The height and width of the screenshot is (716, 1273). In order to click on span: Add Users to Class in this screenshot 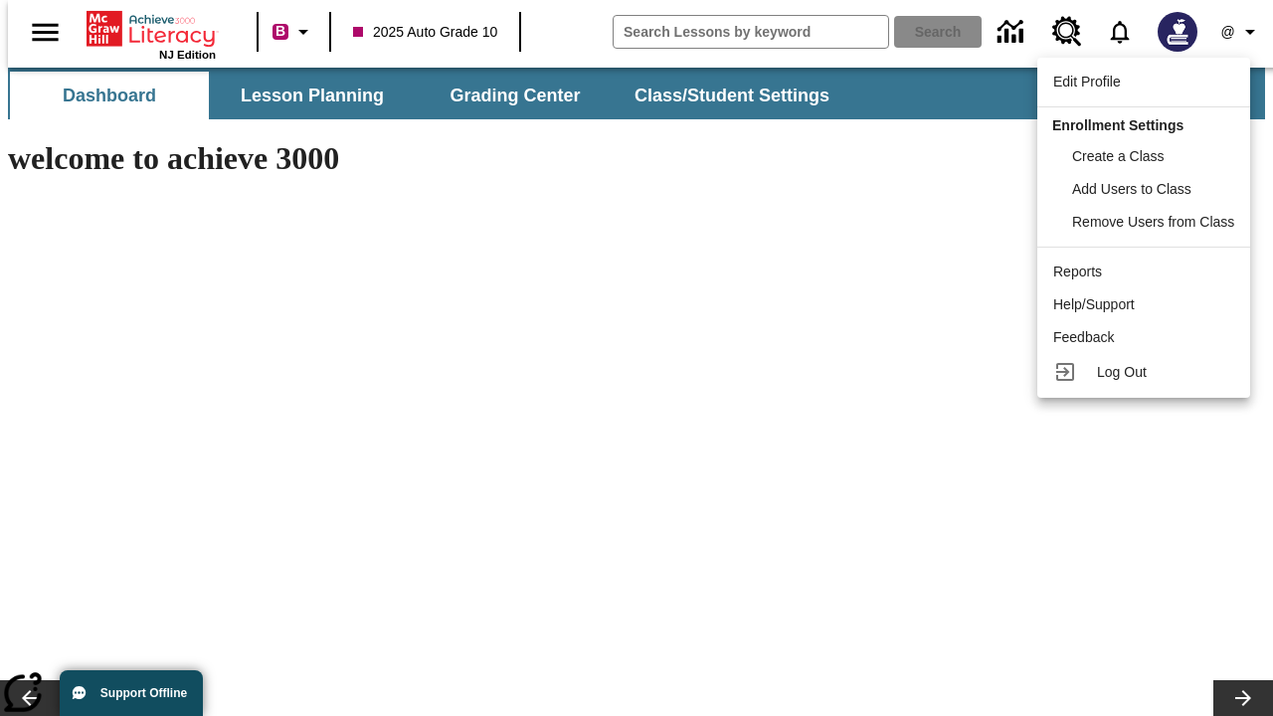, I will do `click(1132, 189)`.